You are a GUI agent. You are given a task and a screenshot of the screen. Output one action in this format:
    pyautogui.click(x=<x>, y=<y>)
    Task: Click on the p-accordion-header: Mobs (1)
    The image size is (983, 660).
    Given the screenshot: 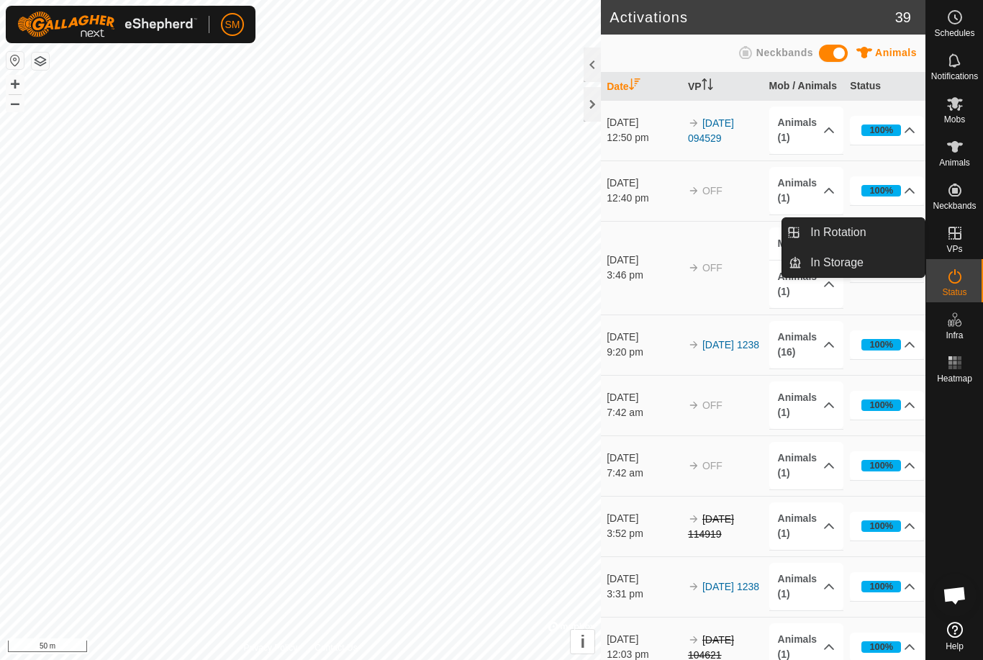 What is the action you would take?
    pyautogui.click(x=806, y=243)
    